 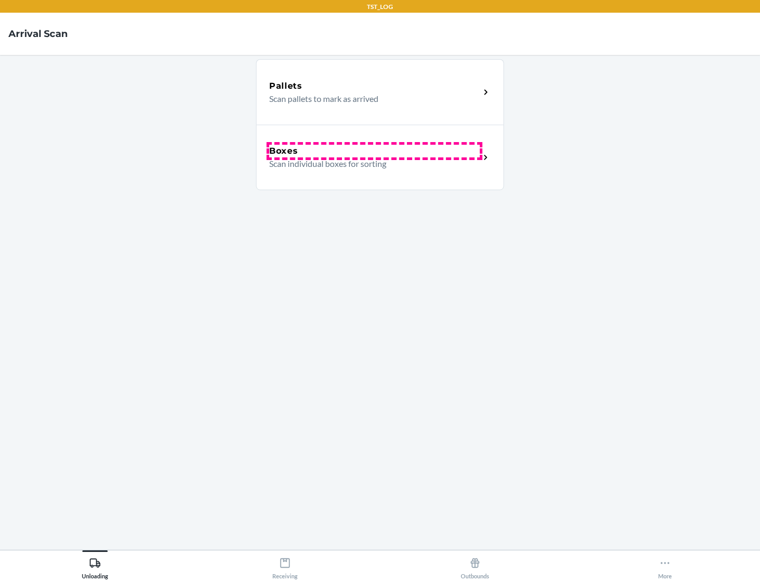 I want to click on h5: Pallets, so click(x=286, y=86).